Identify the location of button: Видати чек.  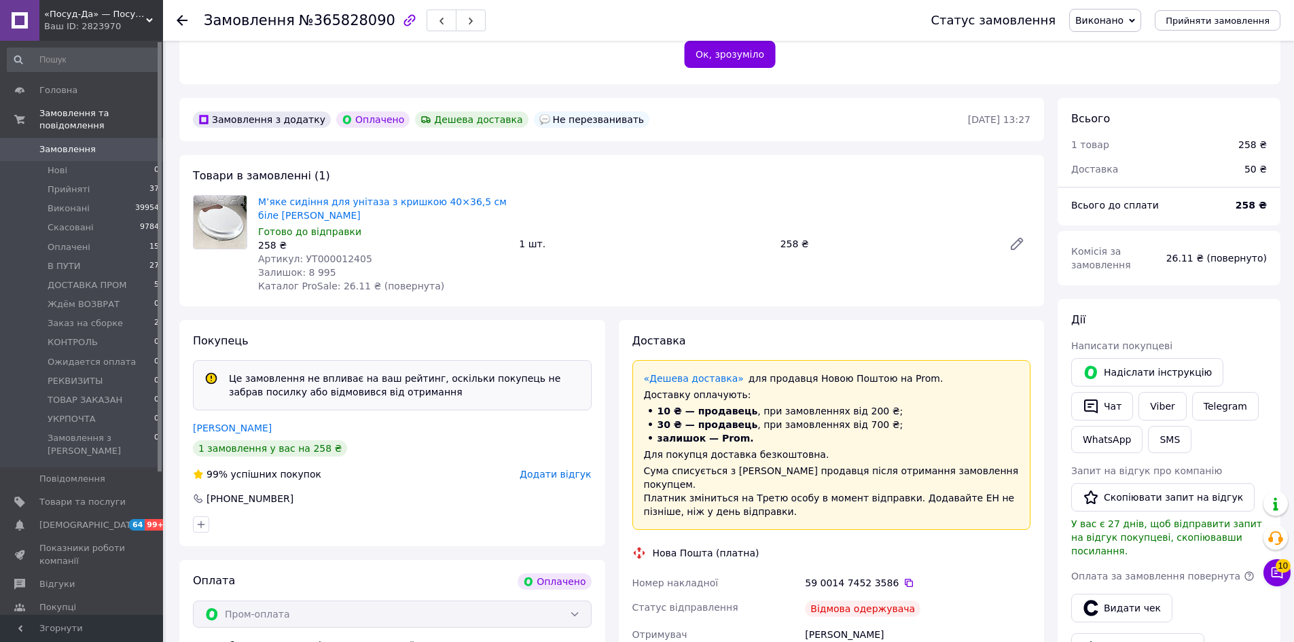
(1121, 608).